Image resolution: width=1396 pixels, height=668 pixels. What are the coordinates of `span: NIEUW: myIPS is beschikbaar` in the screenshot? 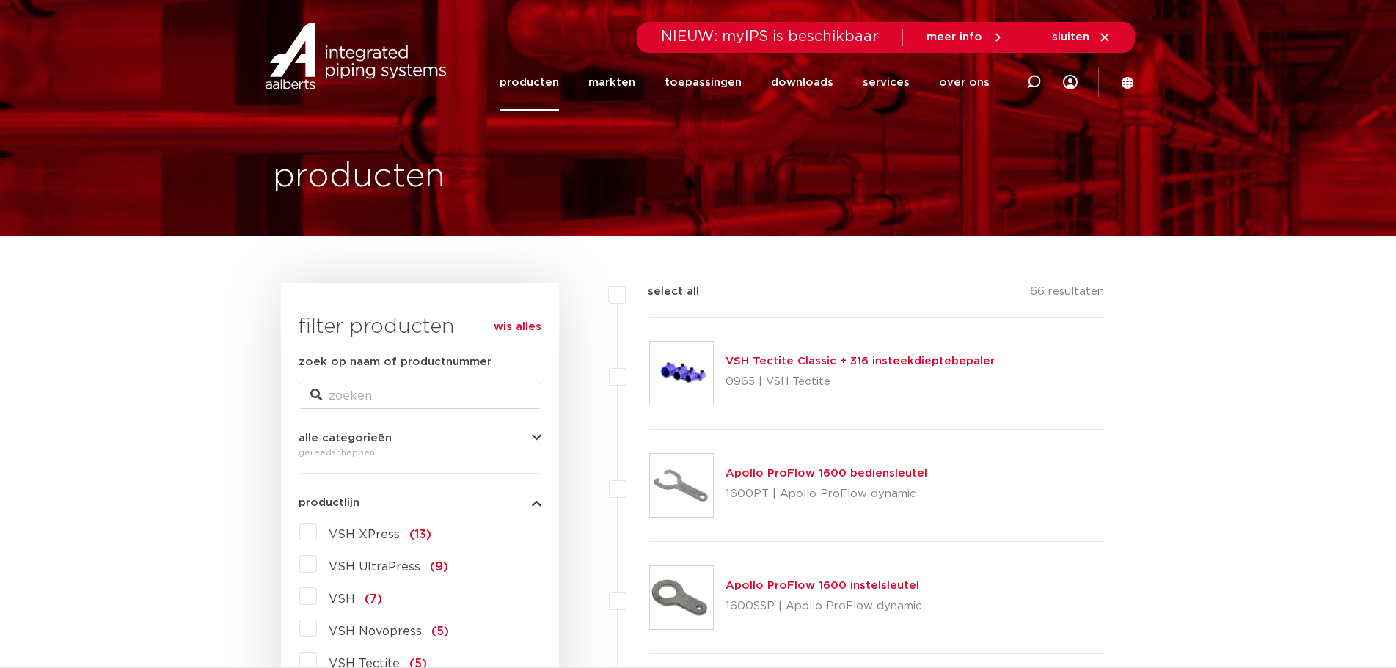 It's located at (769, 37).